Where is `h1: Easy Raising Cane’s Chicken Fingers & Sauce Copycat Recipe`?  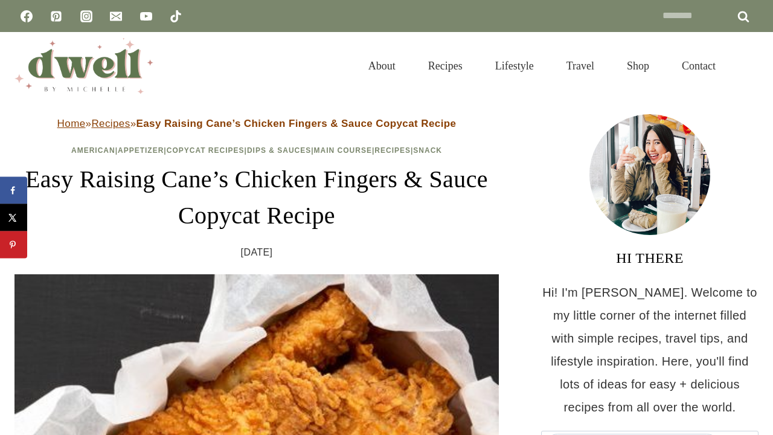 h1: Easy Raising Cane’s Chicken Fingers & Sauce Copycat Recipe is located at coordinates (257, 197).